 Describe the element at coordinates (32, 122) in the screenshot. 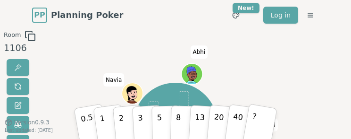

I see `span: Version 0.9.3` at that location.